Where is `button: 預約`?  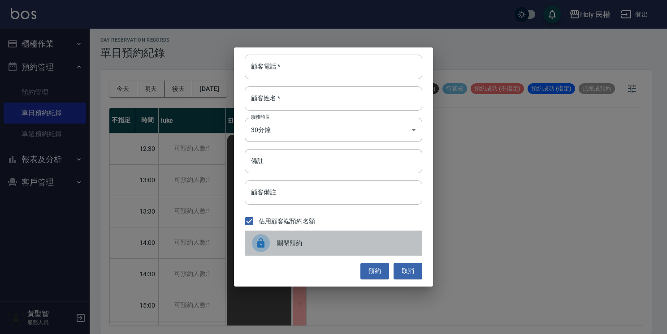 button: 預約 is located at coordinates (375, 271).